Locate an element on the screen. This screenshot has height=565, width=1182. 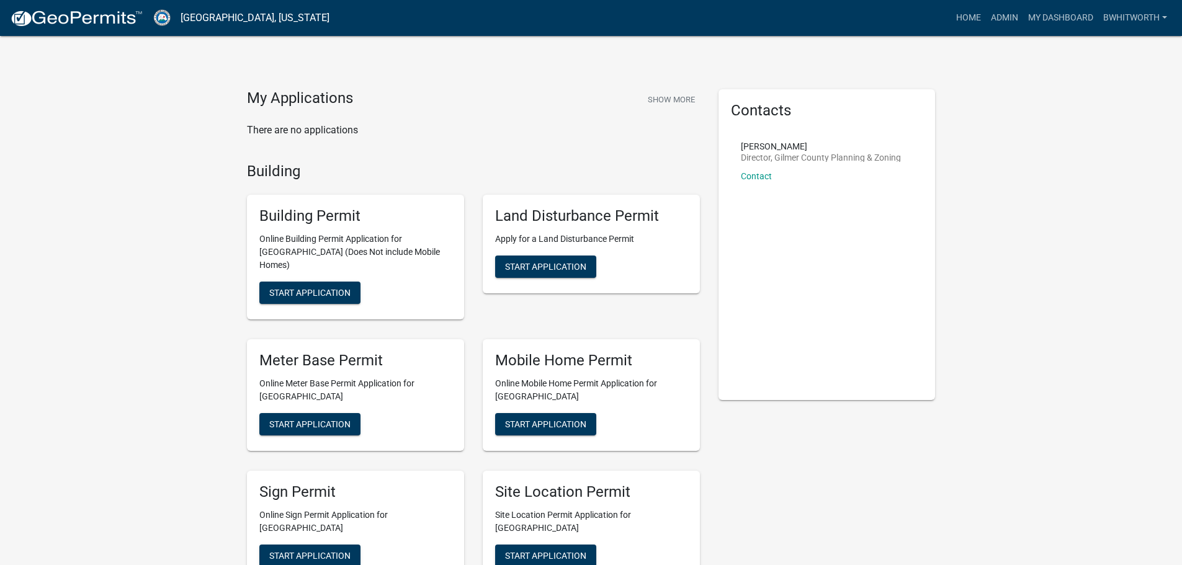
h4: My Applications is located at coordinates (300, 99).